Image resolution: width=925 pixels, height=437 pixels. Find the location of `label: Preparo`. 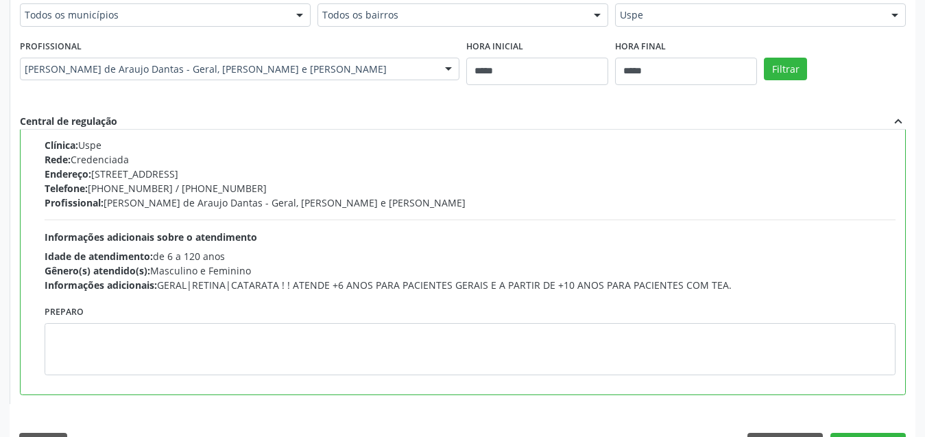

label: Preparo is located at coordinates (64, 312).